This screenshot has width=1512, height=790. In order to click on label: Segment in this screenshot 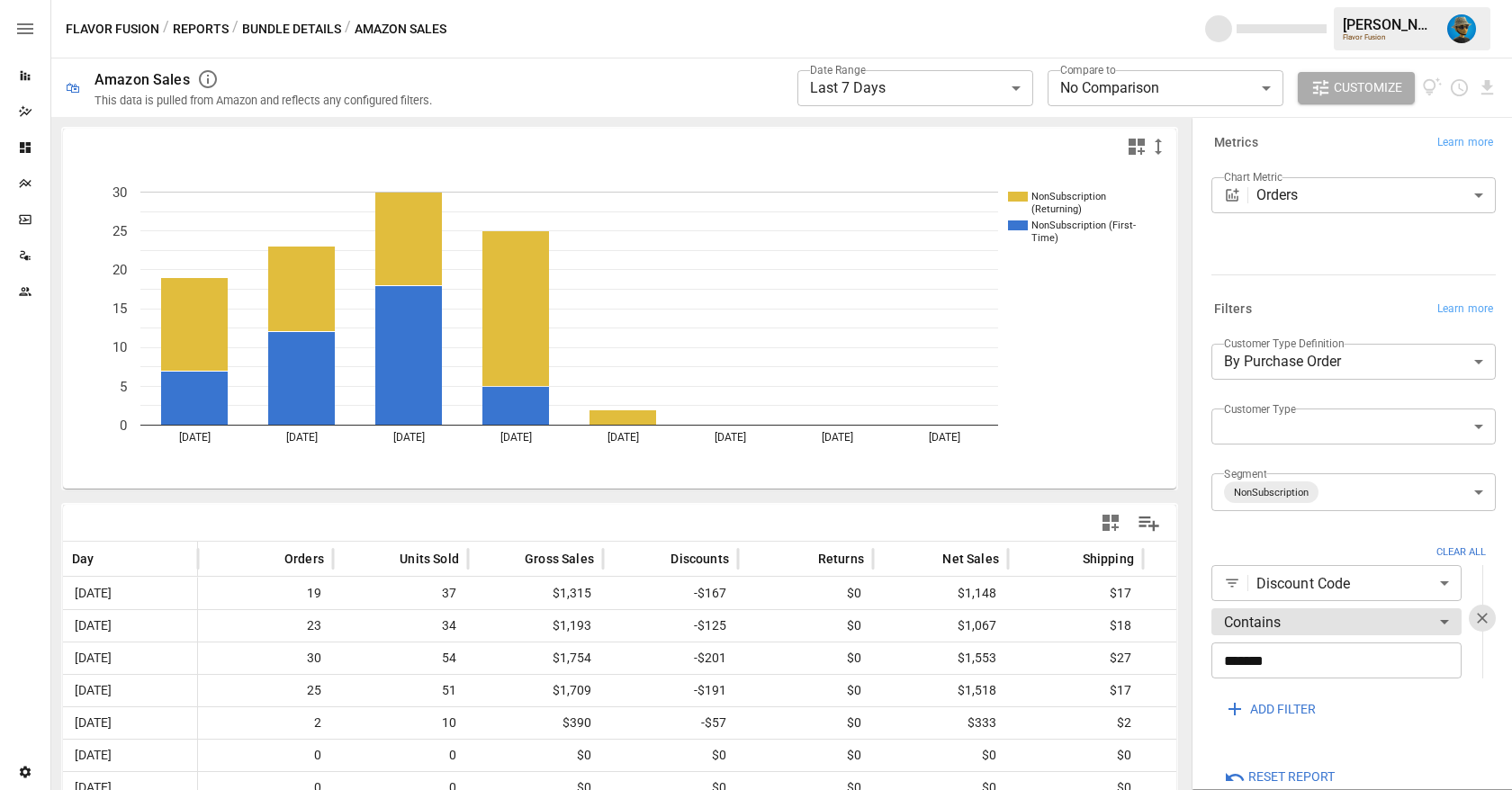, I will do `click(1245, 473)`.